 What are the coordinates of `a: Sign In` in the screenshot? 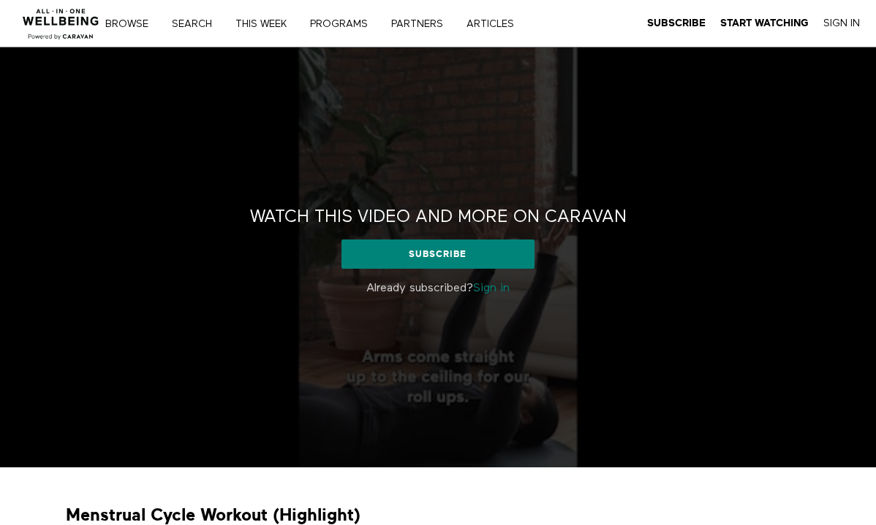 It's located at (841, 23).